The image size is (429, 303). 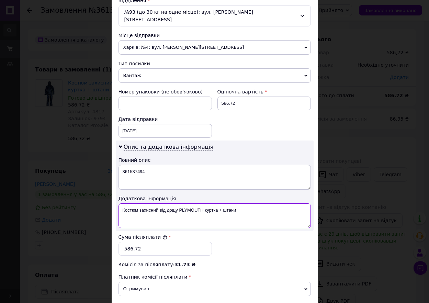 What do you see at coordinates (139, 35) in the screenshot?
I see `span: Місце відправки` at bounding box center [139, 35].